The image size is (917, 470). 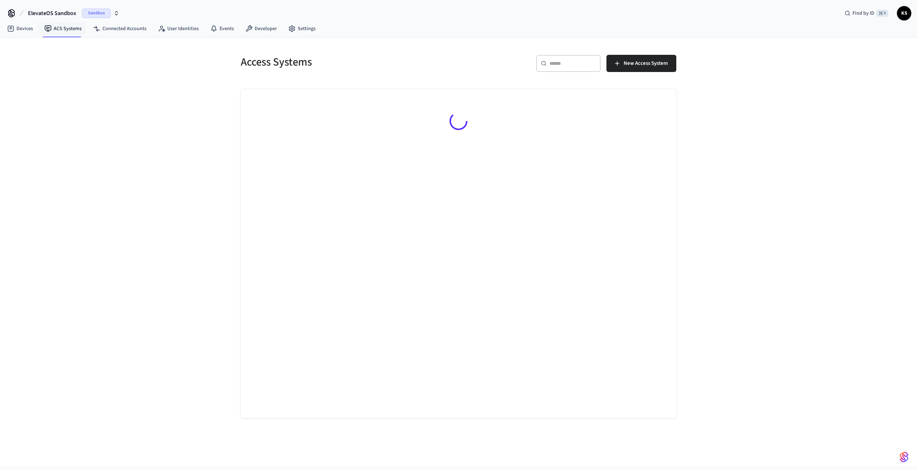 I want to click on span: Find by ID, so click(x=863, y=13).